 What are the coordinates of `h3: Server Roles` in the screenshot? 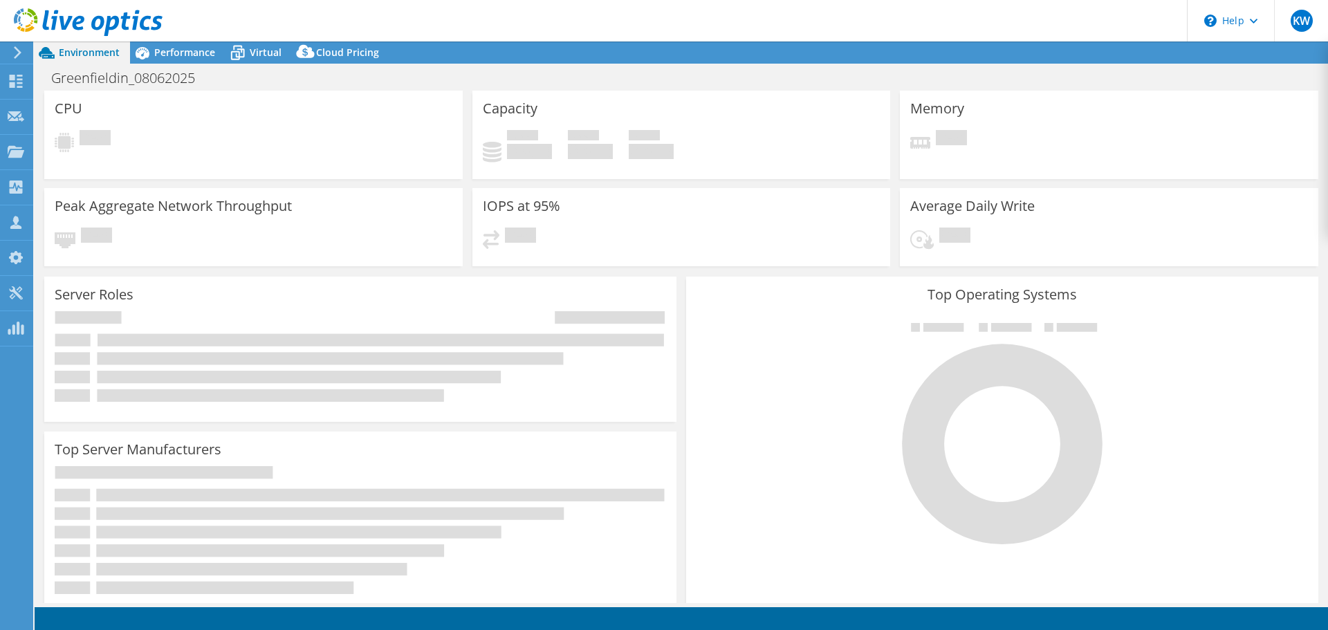 It's located at (94, 295).